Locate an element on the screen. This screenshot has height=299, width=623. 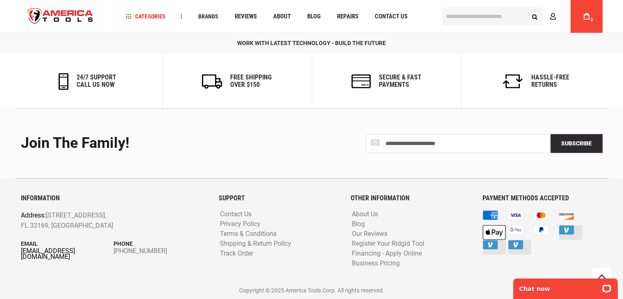
div: Join the Family! is located at coordinates (163, 143).